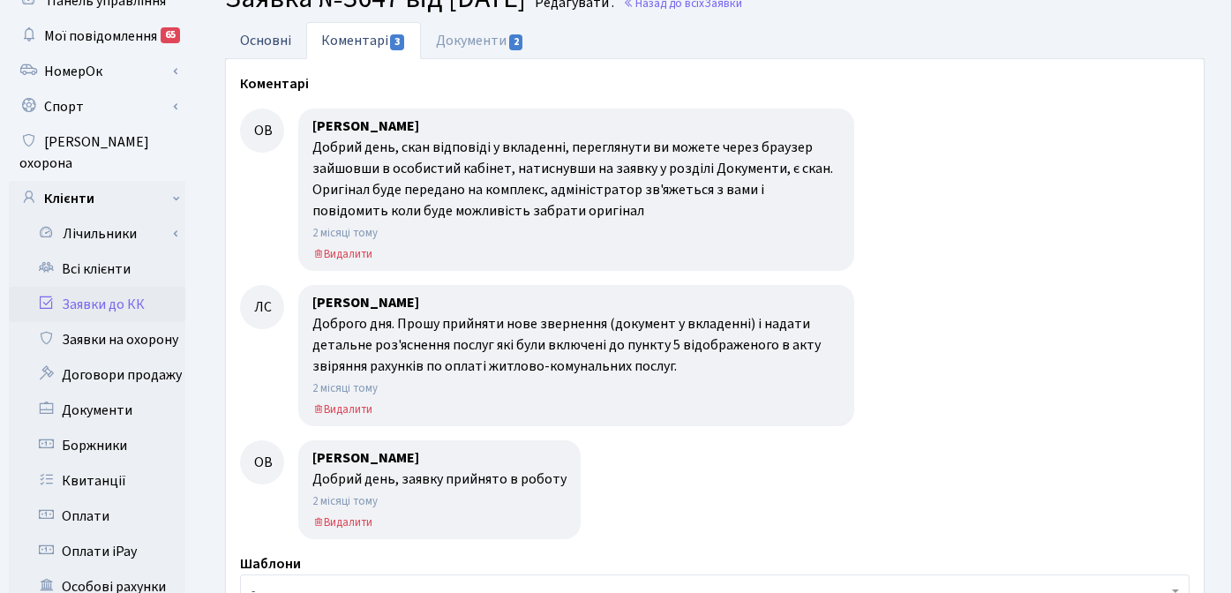  What do you see at coordinates (97, 340) in the screenshot?
I see `a: Заявки на охорону` at bounding box center [97, 340].